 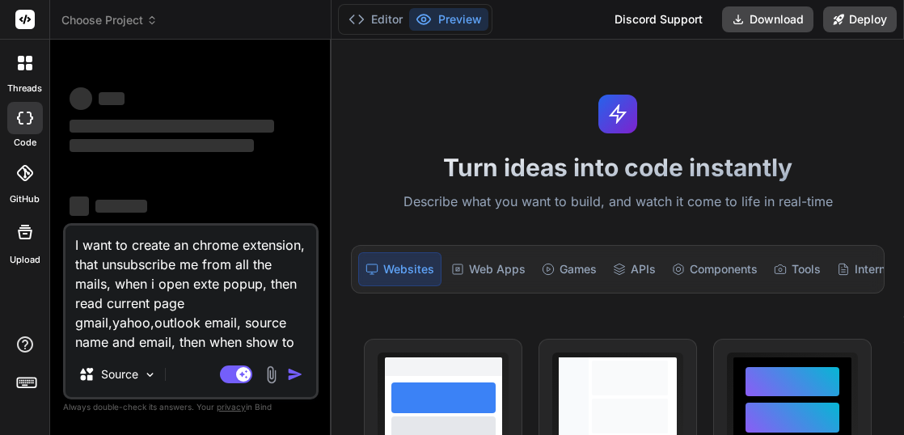 I want to click on p: Source, so click(x=120, y=374).